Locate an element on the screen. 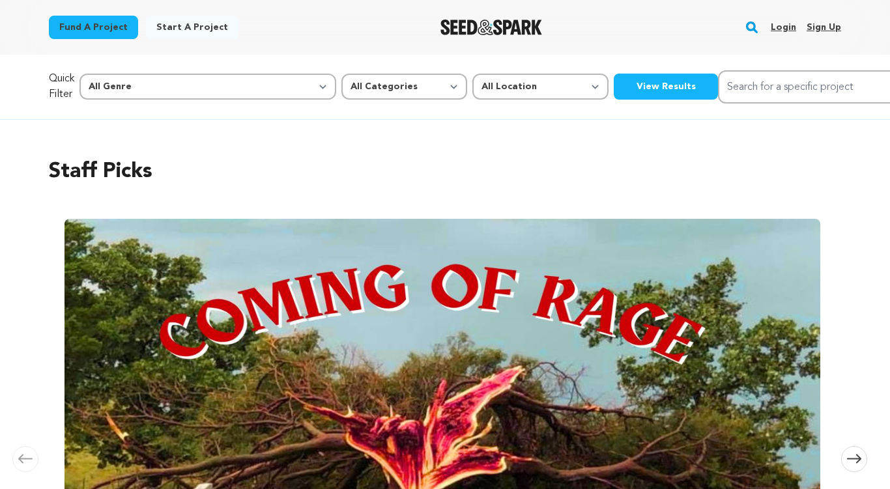 The image size is (890, 489). img: Seed&Spark Logo Dark Mode is located at coordinates (491, 27).